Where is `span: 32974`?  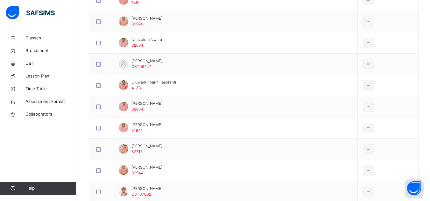
span: 32974 is located at coordinates (137, 24).